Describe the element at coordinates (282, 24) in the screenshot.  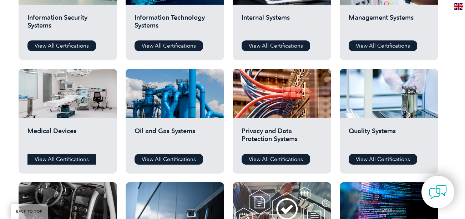
I see `h2: Internal Systems` at that location.